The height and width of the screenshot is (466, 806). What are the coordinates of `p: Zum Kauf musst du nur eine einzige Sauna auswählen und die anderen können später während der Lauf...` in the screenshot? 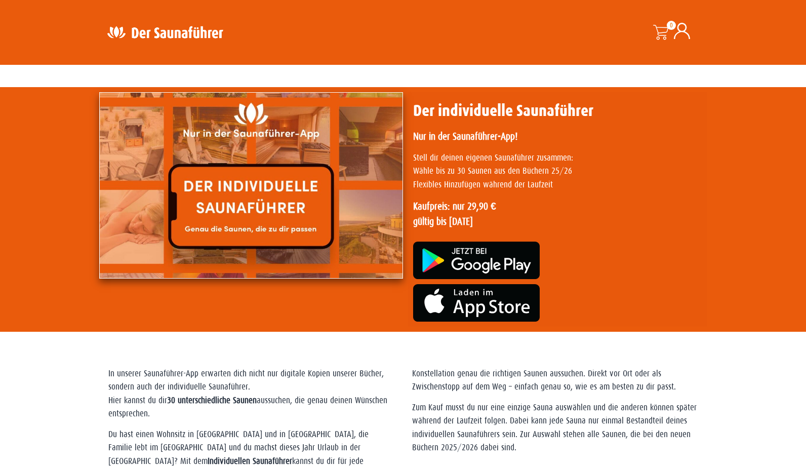 It's located at (555, 428).